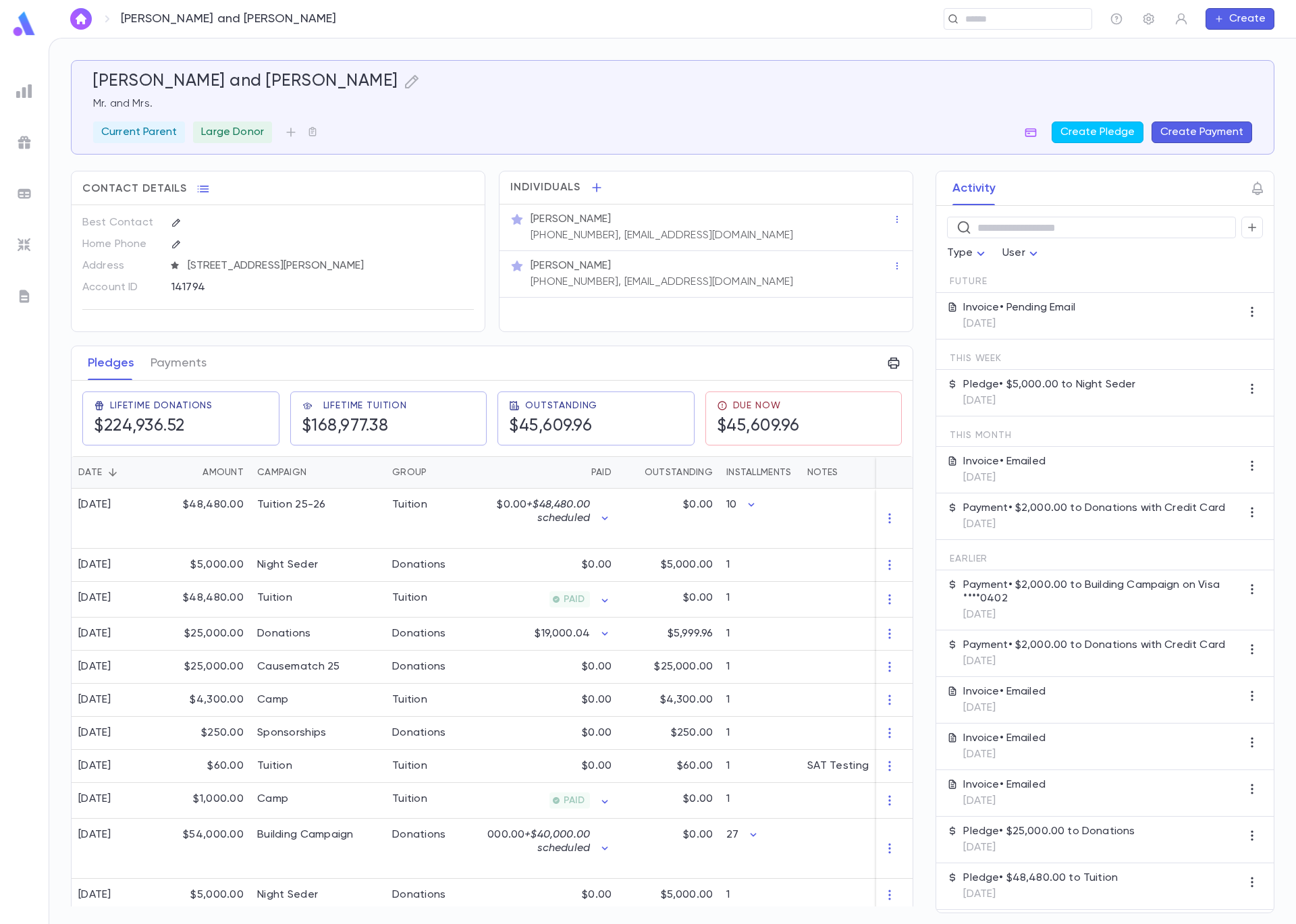 Image resolution: width=1296 pixels, height=924 pixels. Describe the element at coordinates (25, 91) in the screenshot. I see `img: reports_grey.c525e4749d1bce6a11f5fe2a8de1b229.svg` at that location.